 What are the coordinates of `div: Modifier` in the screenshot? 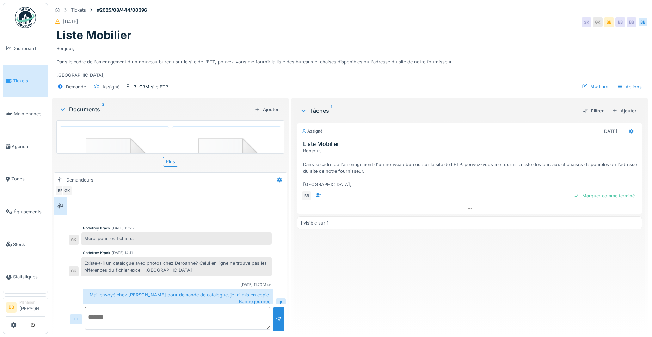 It's located at (595, 86).